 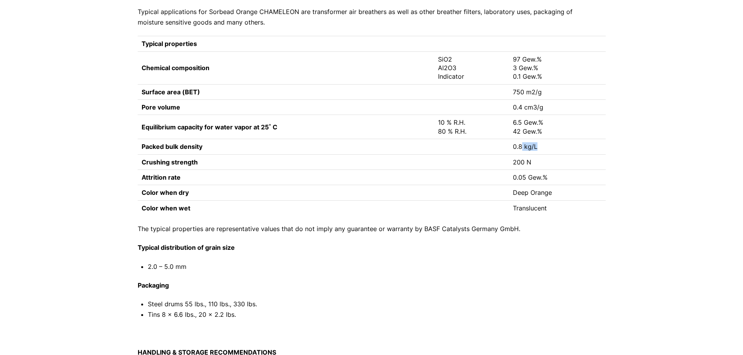 What do you see at coordinates (172, 147) in the screenshot?
I see `strong: Packed bulk density` at bounding box center [172, 147].